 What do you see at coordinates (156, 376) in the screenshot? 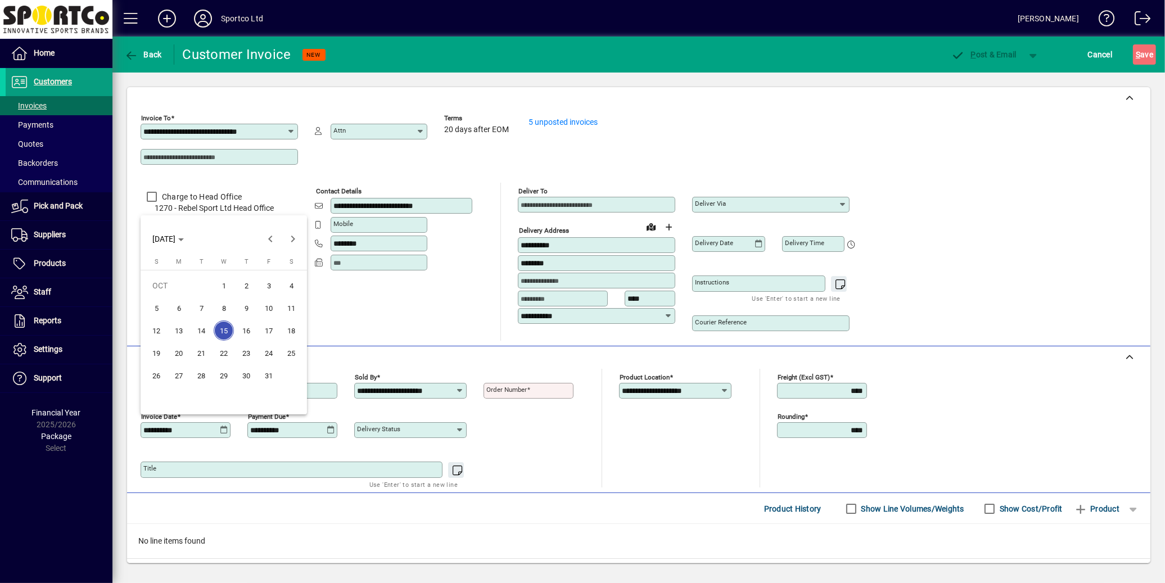
I see `button: Sun Oct 26 2025` at bounding box center [156, 376].